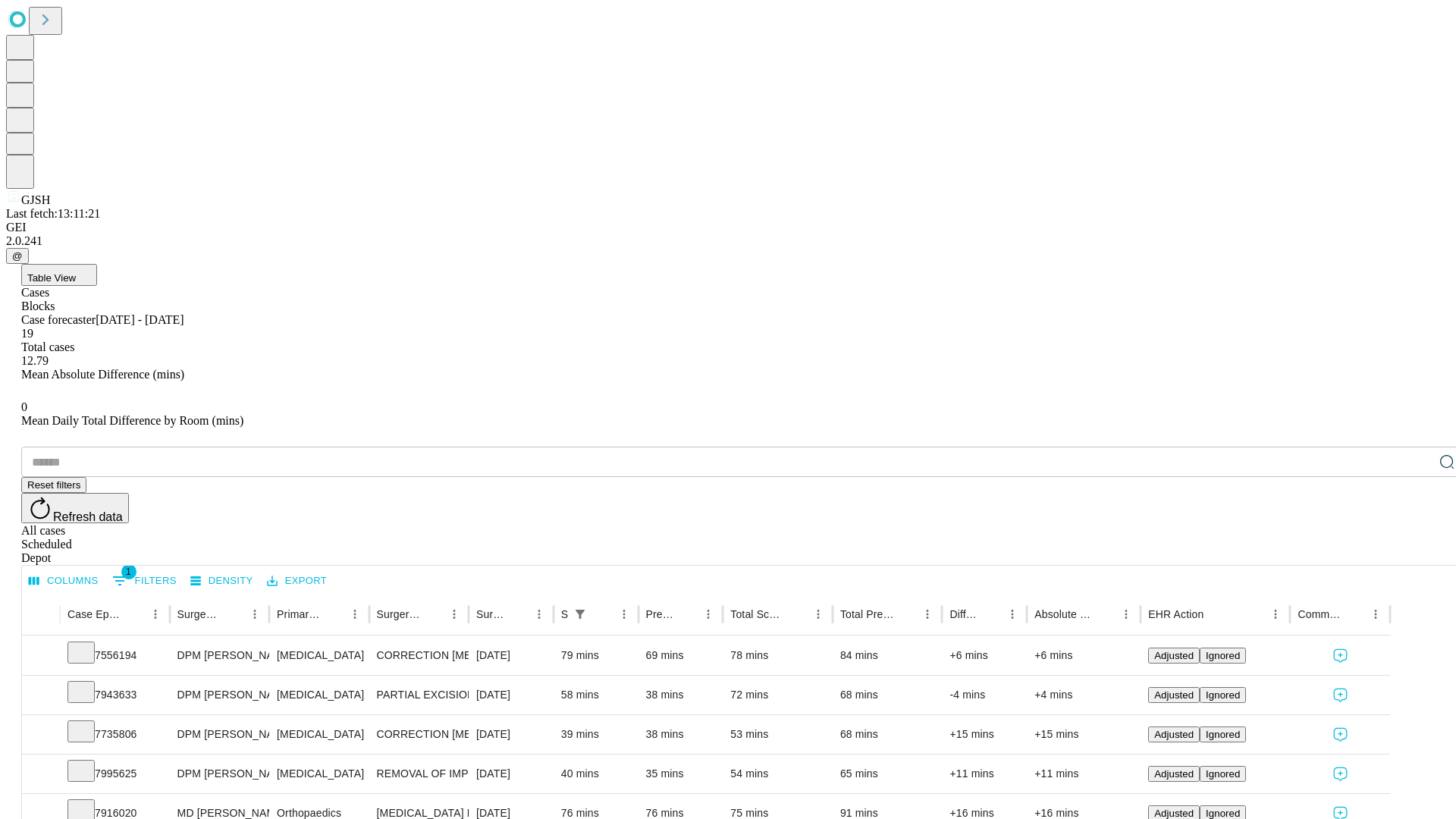 This screenshot has width=1456, height=819. Describe the element at coordinates (58, 319) in the screenshot. I see `span: Case forecaster` at that location.